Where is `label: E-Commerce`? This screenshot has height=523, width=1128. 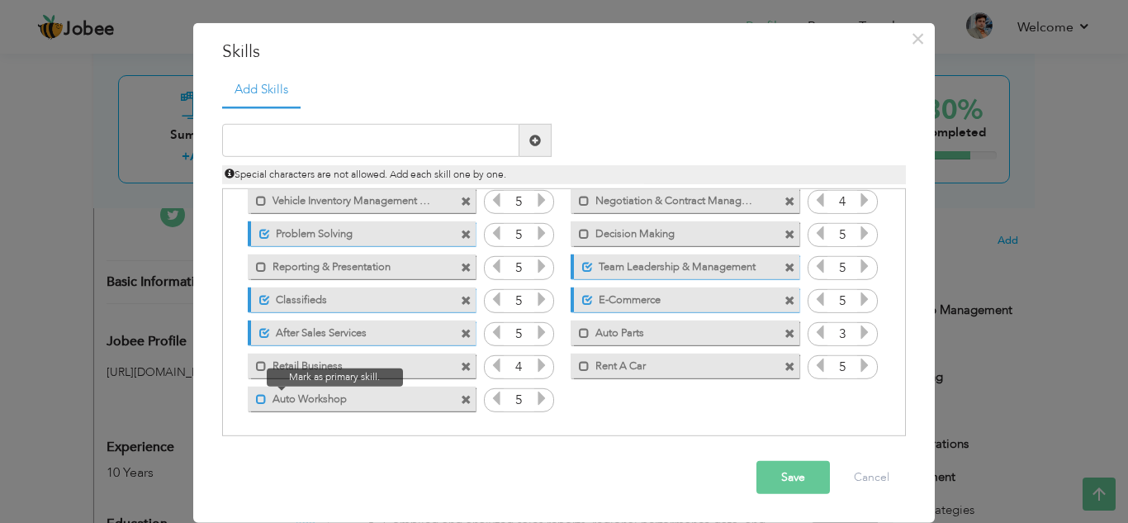
label: E-Commerce is located at coordinates (675, 297).